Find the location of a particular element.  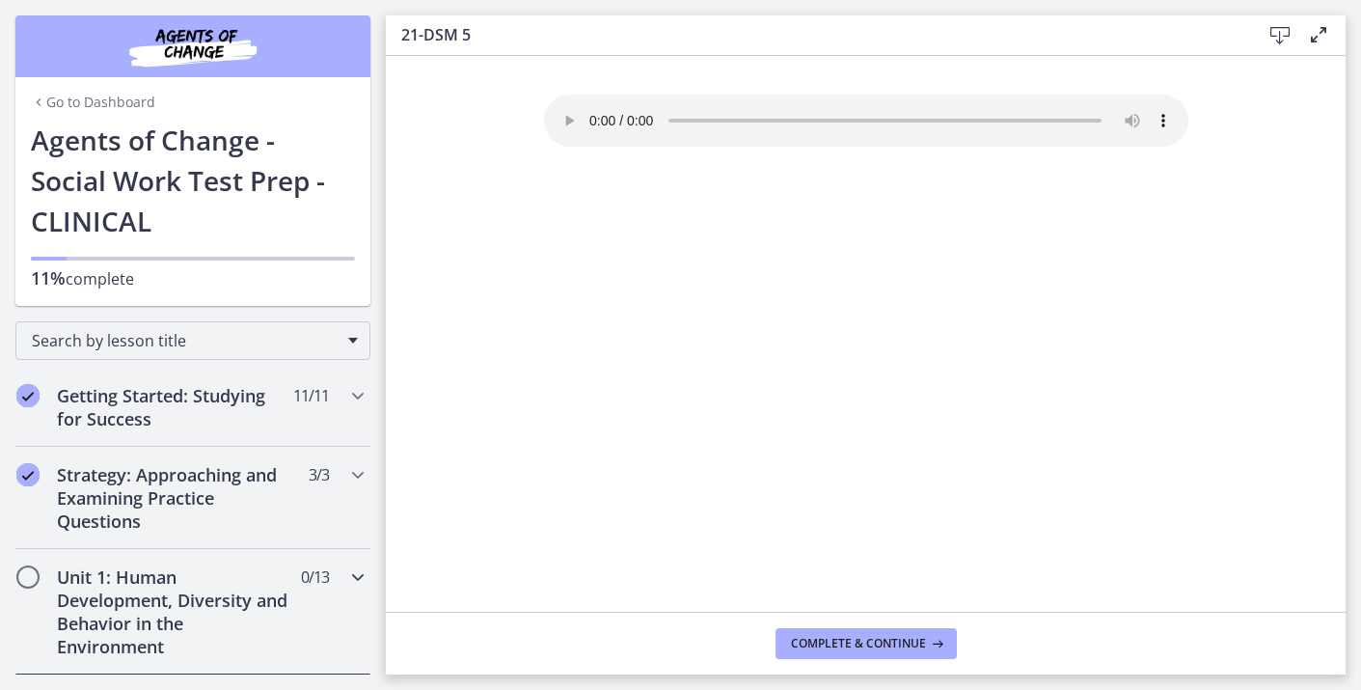

h2: Unit 1: Human Development, Diversity and Behavior in the Environment is located at coordinates (175, 611).